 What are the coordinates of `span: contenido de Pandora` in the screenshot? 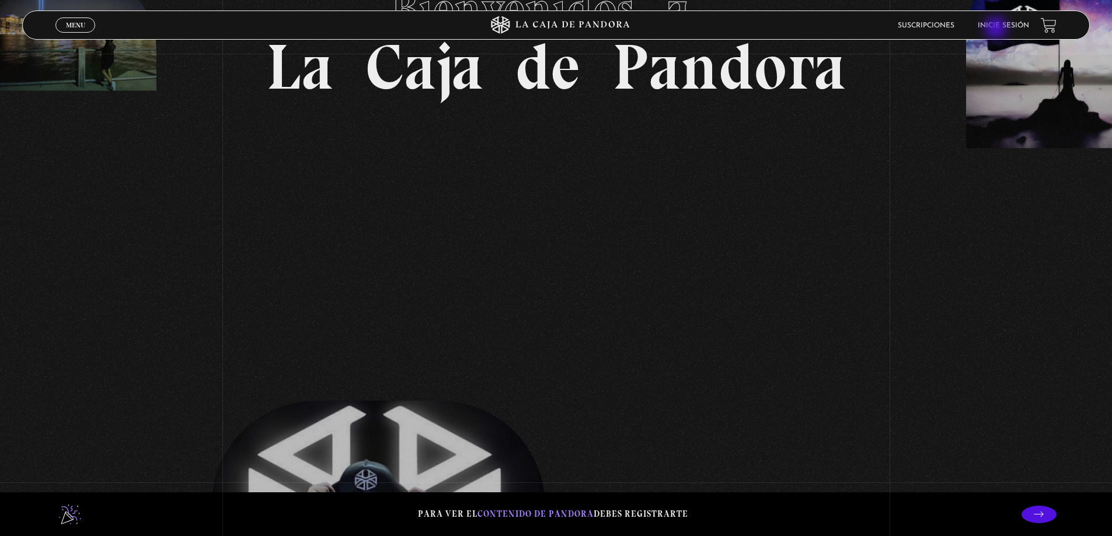 It's located at (535, 514).